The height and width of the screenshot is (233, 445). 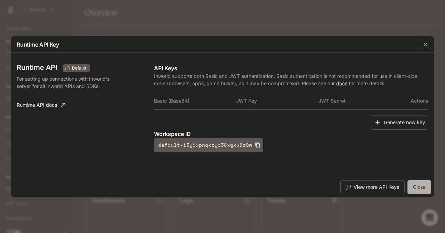 What do you see at coordinates (399, 122) in the screenshot?
I see `button: Generate new key` at bounding box center [399, 122].